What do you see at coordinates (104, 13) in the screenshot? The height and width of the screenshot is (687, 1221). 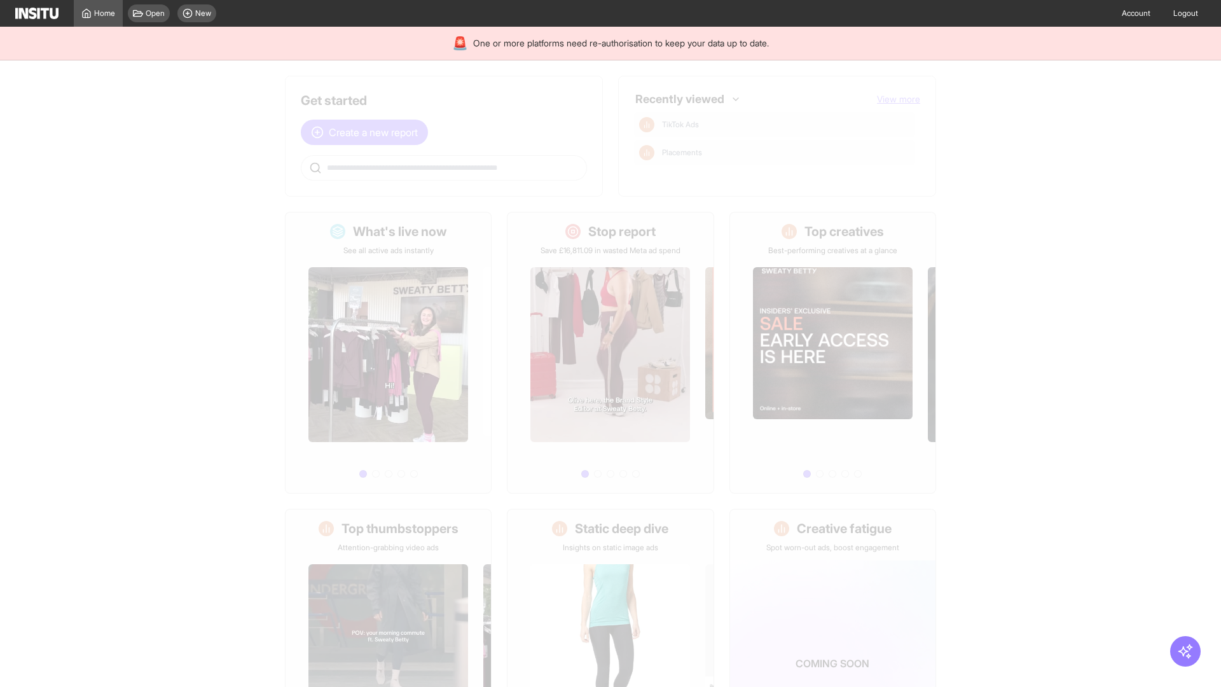 I see `span: Home` at bounding box center [104, 13].